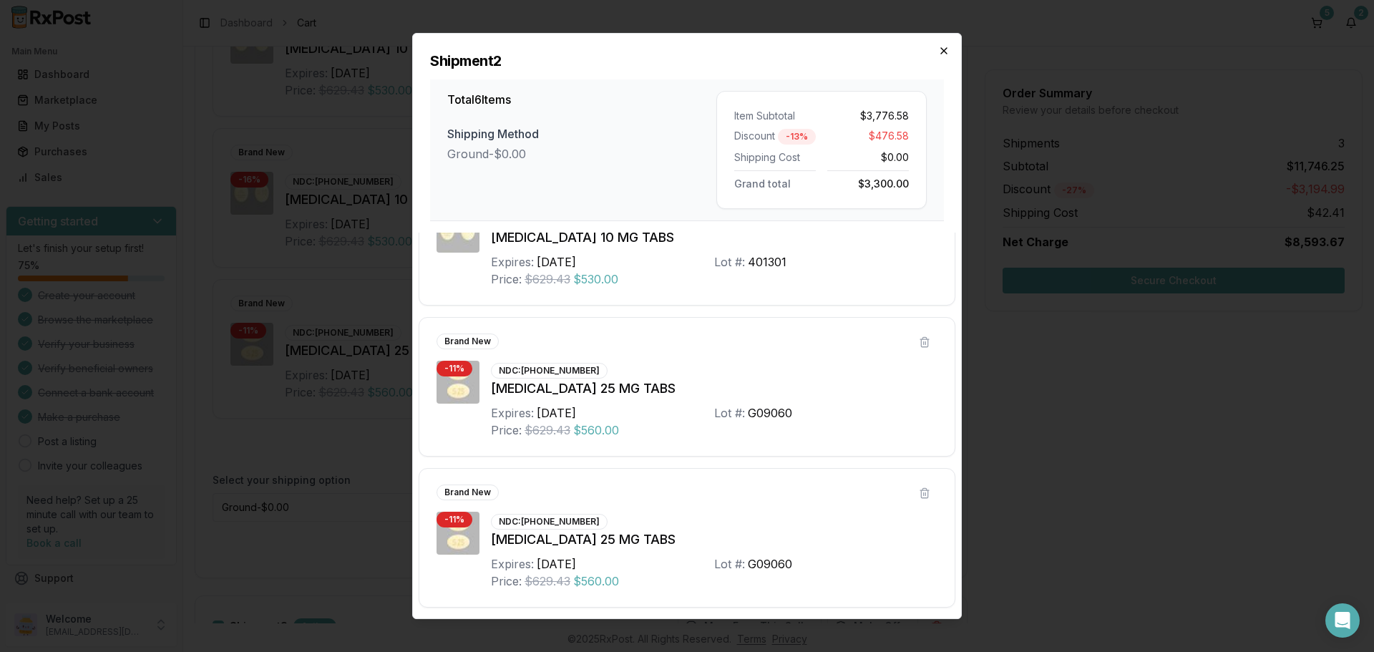 This screenshot has width=1374, height=652. I want to click on div: $476.58, so click(868, 137).